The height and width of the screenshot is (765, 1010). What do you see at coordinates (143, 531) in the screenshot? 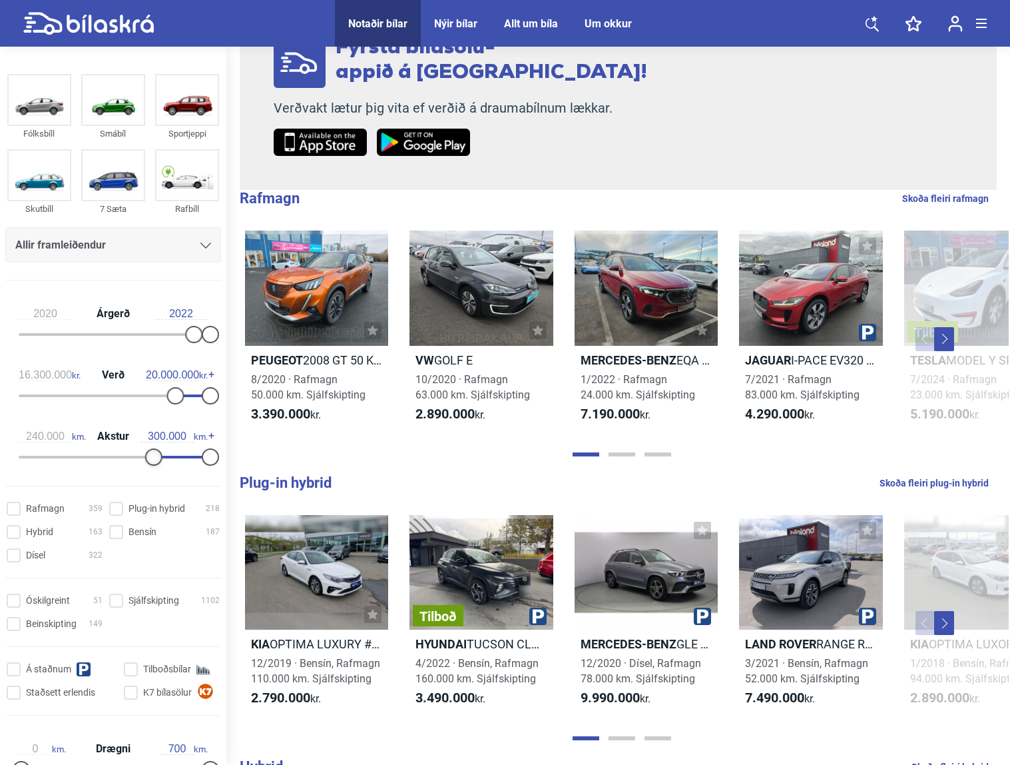
I see `span: Bensín` at bounding box center [143, 531].